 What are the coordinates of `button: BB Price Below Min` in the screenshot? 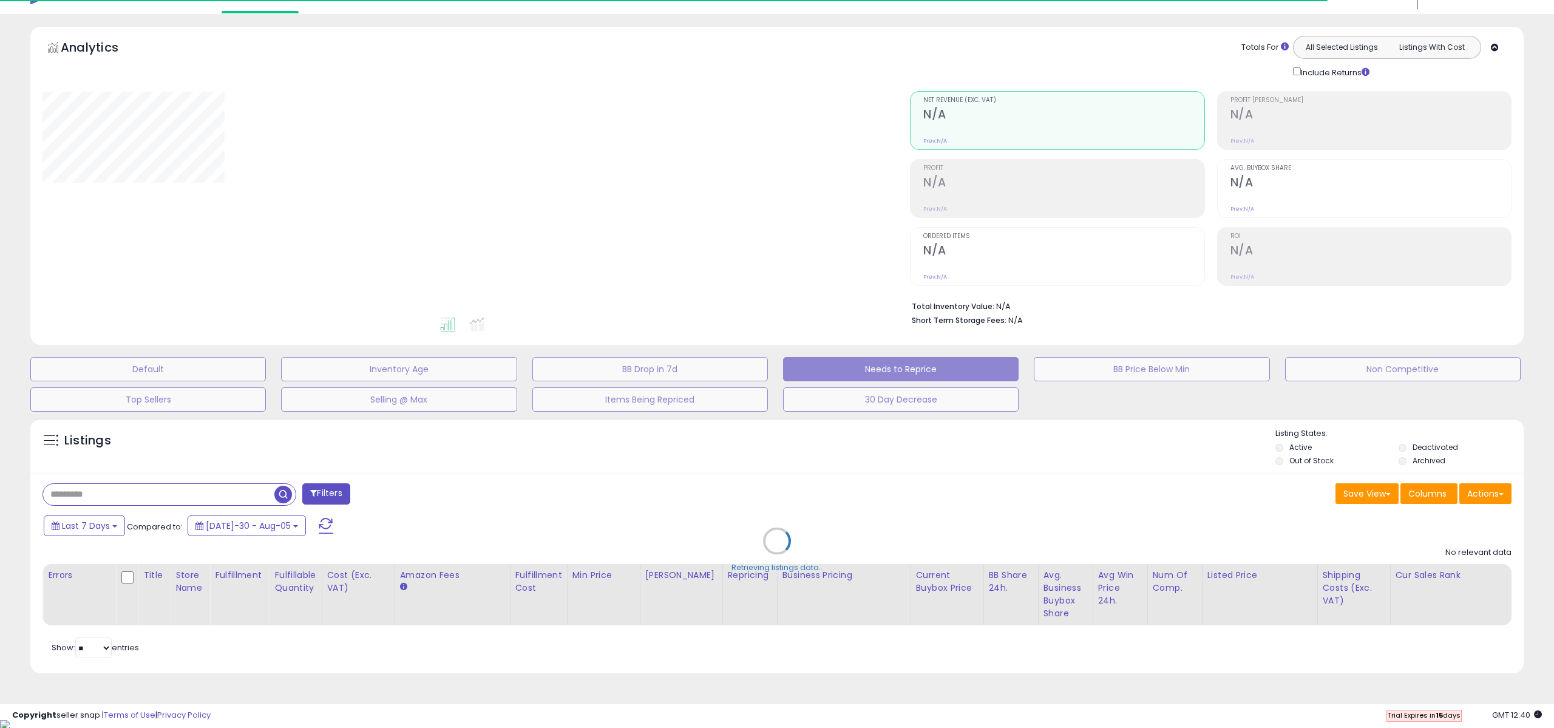 It's located at (1152, 369).